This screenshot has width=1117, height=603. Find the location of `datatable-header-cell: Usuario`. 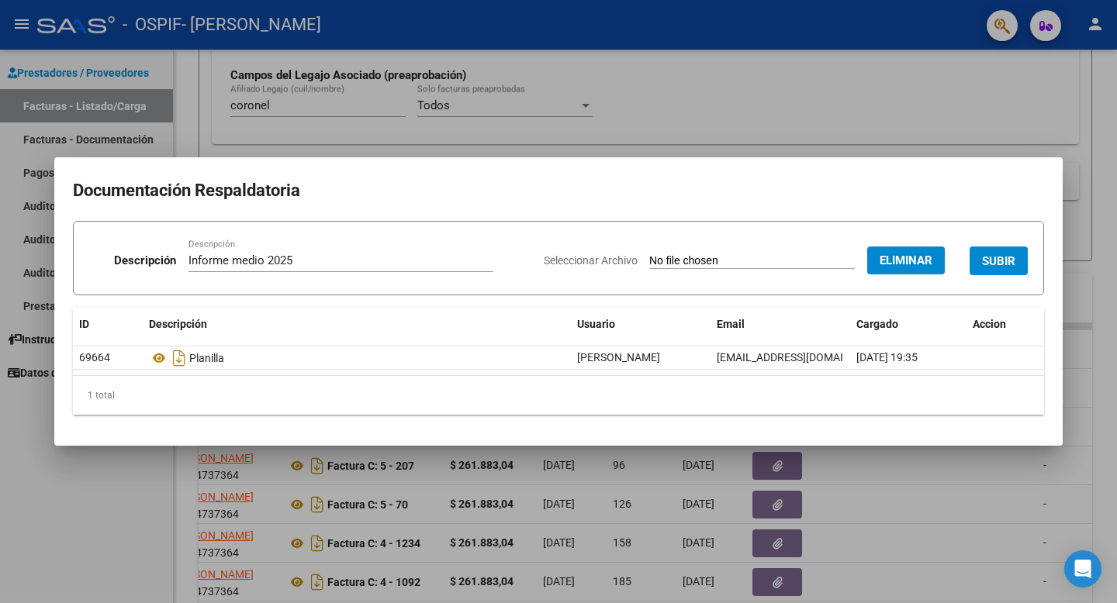

datatable-header-cell: Usuario is located at coordinates (641, 324).